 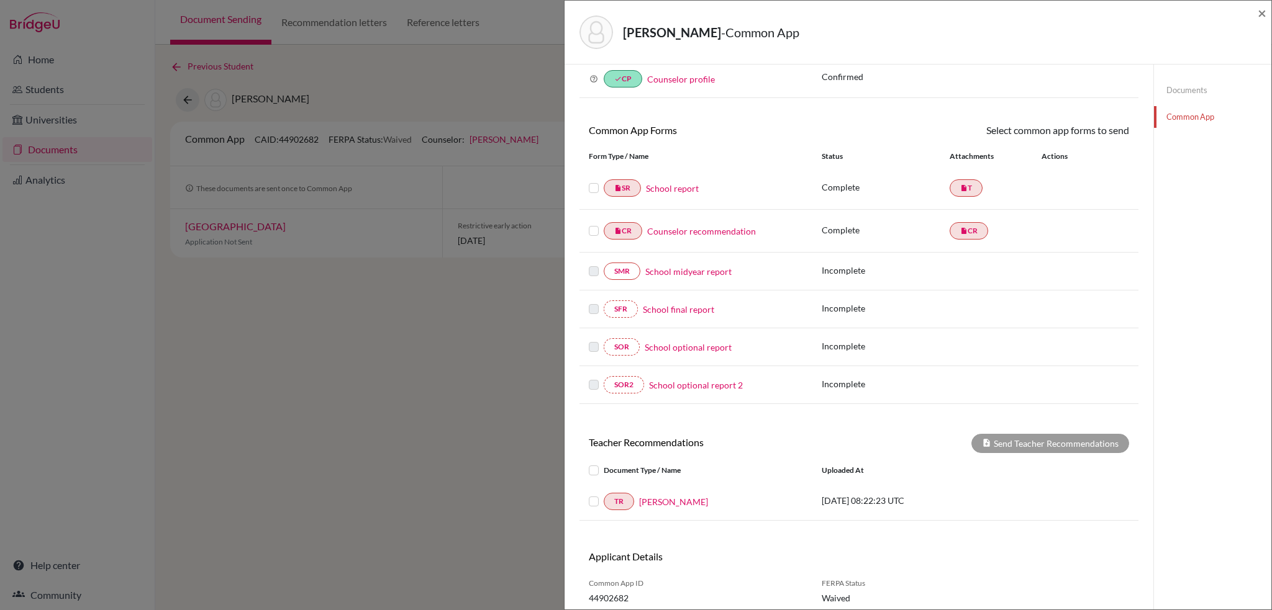 What do you see at coordinates (1212, 90) in the screenshot?
I see `a: Documents` at bounding box center [1212, 90].